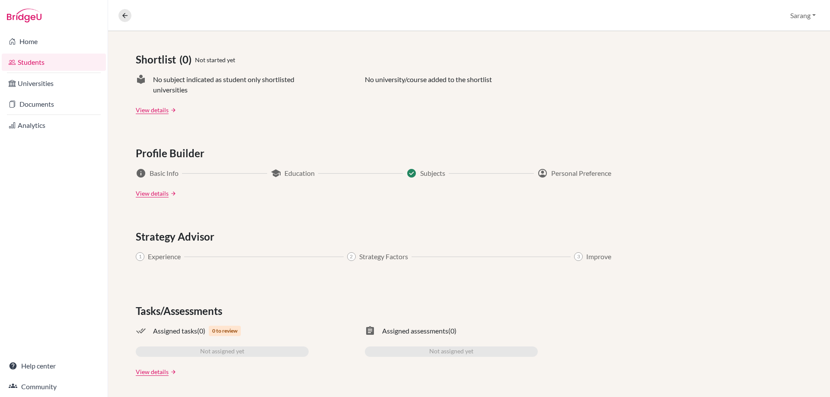 This screenshot has height=397, width=830. I want to click on span: done_all, so click(141, 331).